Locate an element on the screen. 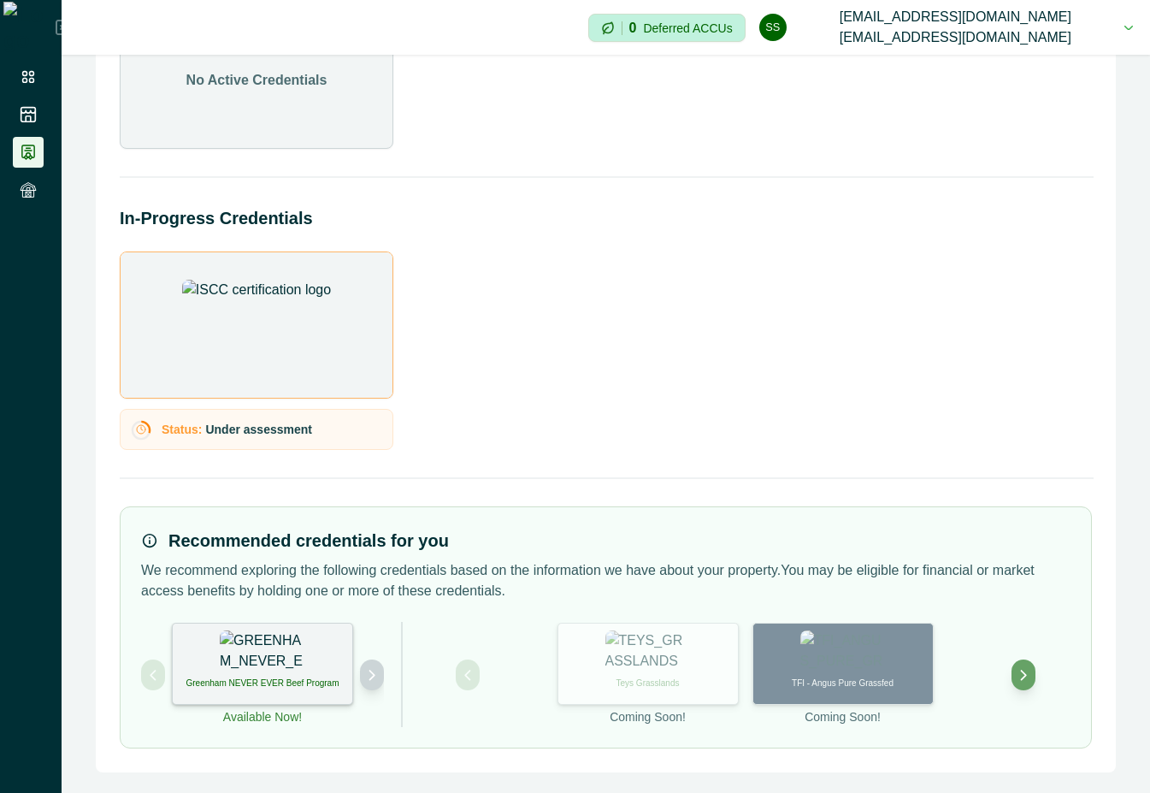 The width and height of the screenshot is (1150, 793). p: Under assessment is located at coordinates (258, 429).